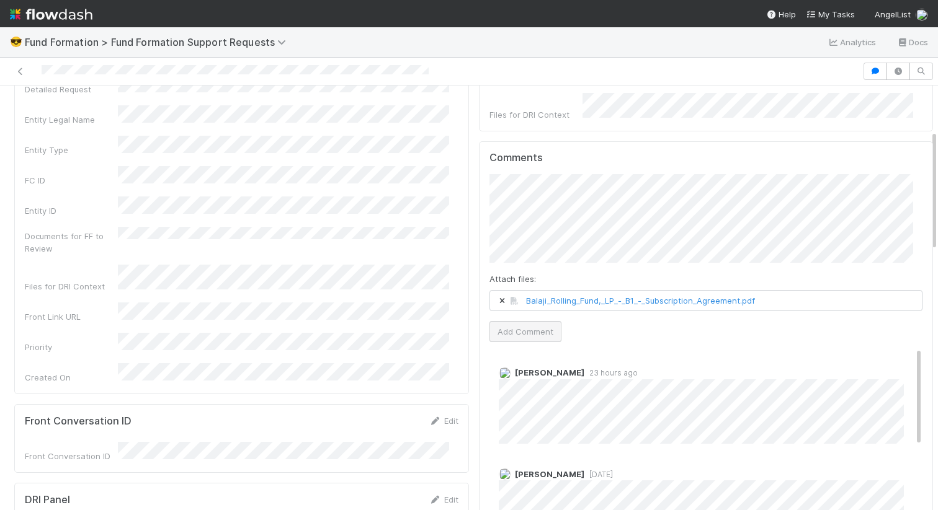 This screenshot has height=510, width=938. I want to click on img: avatar_892eb56c-5b5a-46db-bf0b-2a9023d0e8f8.png, so click(505, 373).